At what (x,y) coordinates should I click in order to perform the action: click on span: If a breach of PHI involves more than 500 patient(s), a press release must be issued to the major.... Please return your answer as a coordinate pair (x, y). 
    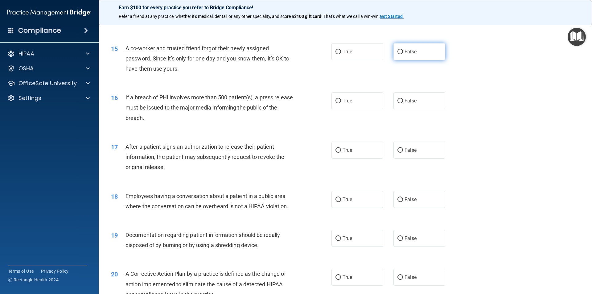
    Looking at the image, I should click on (209, 107).